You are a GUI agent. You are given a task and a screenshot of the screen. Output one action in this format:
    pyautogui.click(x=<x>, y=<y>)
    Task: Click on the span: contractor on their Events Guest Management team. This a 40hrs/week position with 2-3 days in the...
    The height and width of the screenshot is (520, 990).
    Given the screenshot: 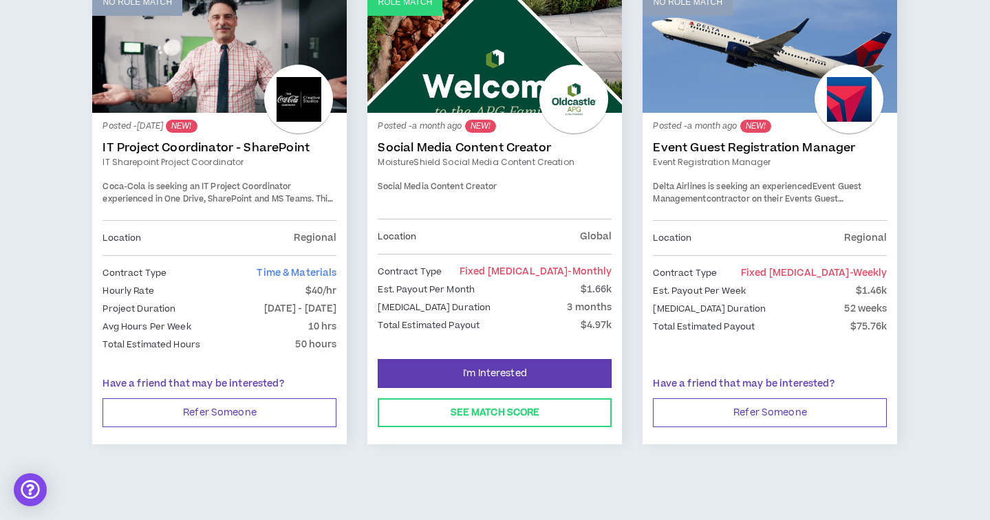 What is the action you would take?
    pyautogui.click(x=764, y=223)
    